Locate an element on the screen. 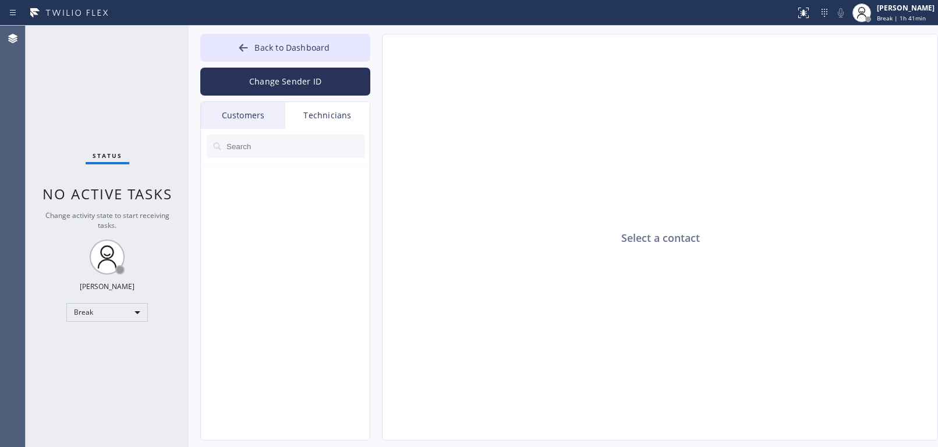 This screenshot has width=938, height=447. span: Break | 1h 41min is located at coordinates (901, 18).